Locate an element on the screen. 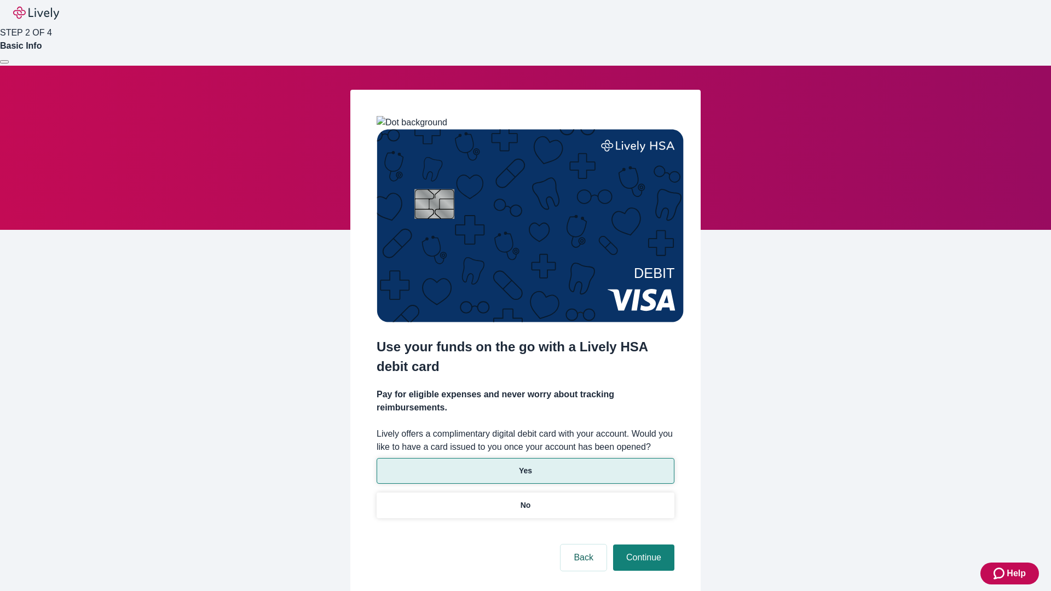  svg: Zendesk support icon is located at coordinates (1000, 574).